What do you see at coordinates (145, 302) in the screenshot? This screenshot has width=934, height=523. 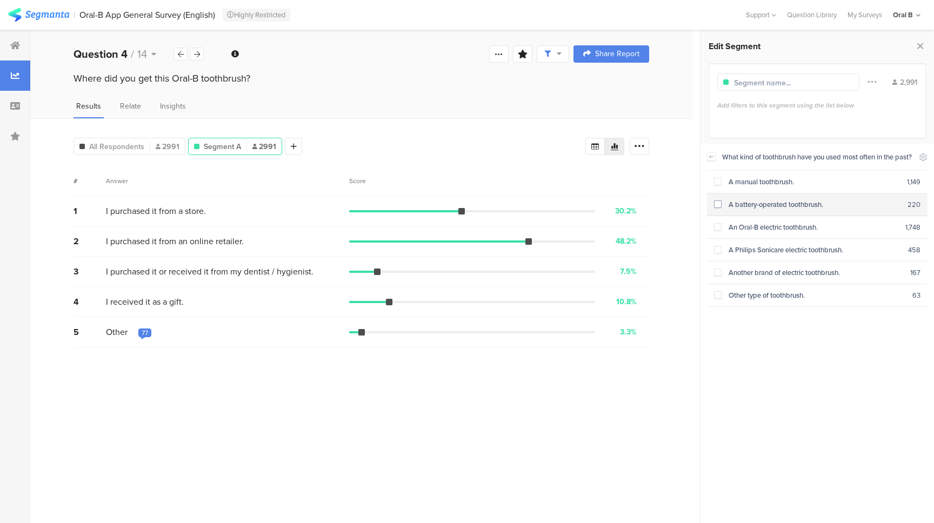 I see `span: I received it as a gift.` at bounding box center [145, 302].